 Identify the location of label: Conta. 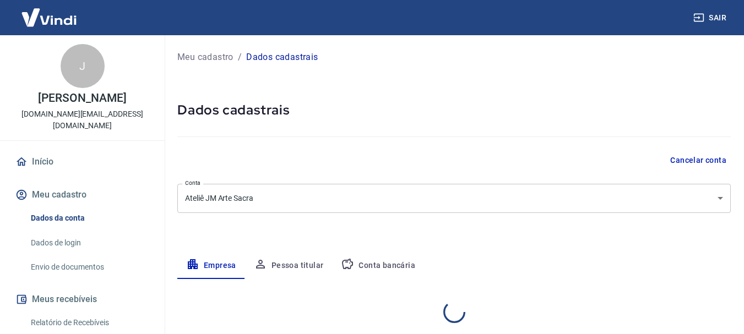
(193, 183).